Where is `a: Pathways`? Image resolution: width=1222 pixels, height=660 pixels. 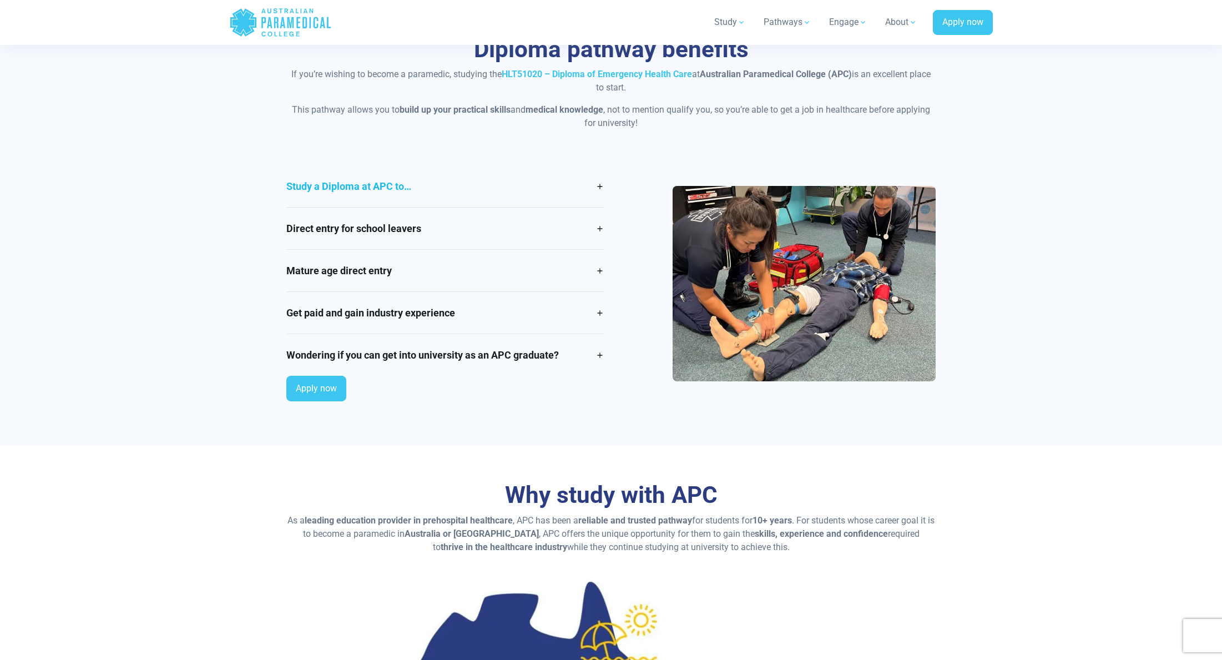 a: Pathways is located at coordinates (787, 22).